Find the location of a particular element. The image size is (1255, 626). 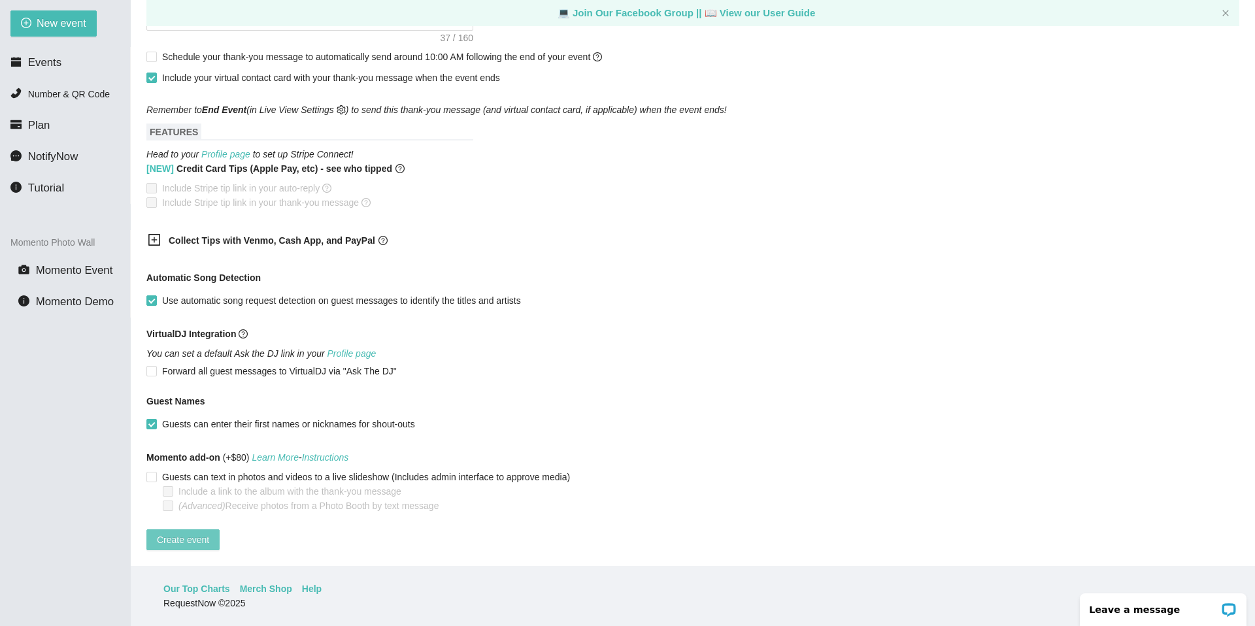

i: Head to your to set up Stripe Connect! is located at coordinates (250, 154).